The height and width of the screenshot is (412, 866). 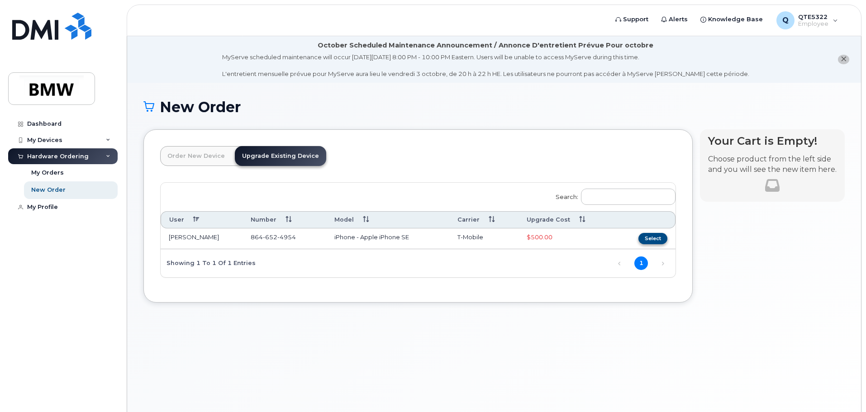 I want to click on button: Select, so click(x=653, y=238).